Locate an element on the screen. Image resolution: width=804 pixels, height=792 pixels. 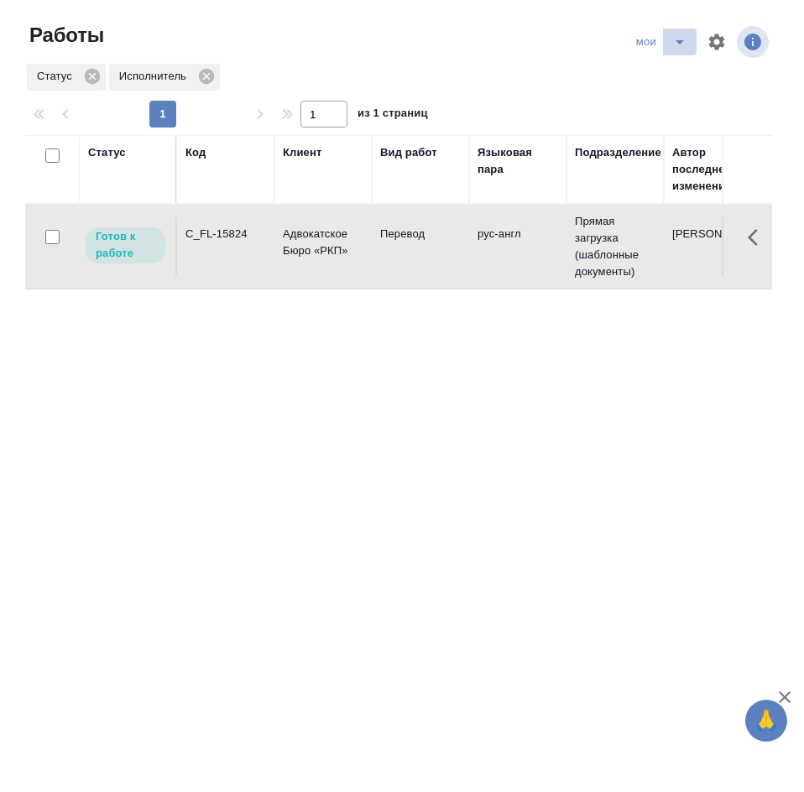
div: Исполнитель is located at coordinates (165, 77).